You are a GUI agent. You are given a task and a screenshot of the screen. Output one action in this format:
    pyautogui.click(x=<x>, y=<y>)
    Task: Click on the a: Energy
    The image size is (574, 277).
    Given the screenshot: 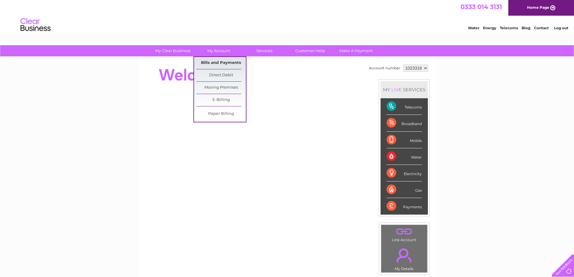 What is the action you would take?
    pyautogui.click(x=490, y=28)
    